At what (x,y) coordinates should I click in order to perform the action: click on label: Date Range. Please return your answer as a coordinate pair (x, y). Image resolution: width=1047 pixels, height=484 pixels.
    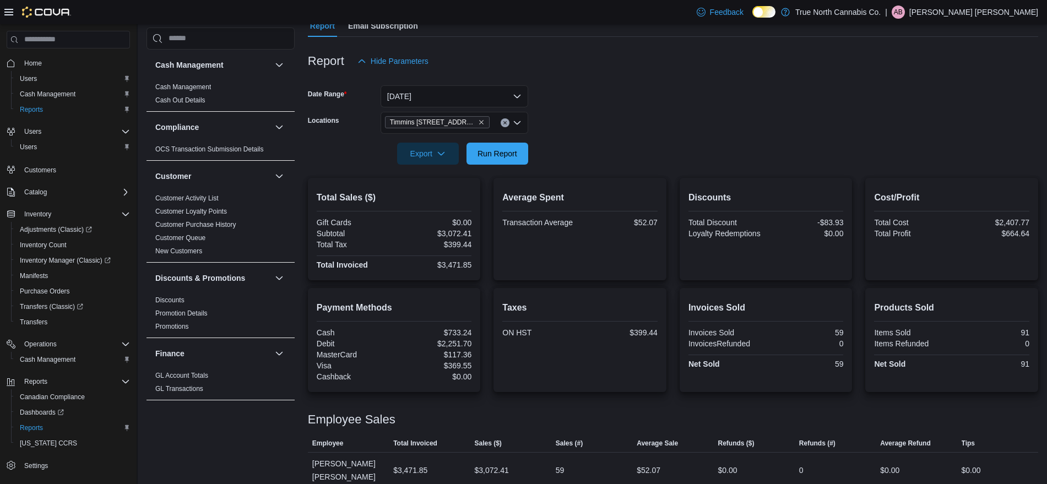
    Looking at the image, I should click on (327, 94).